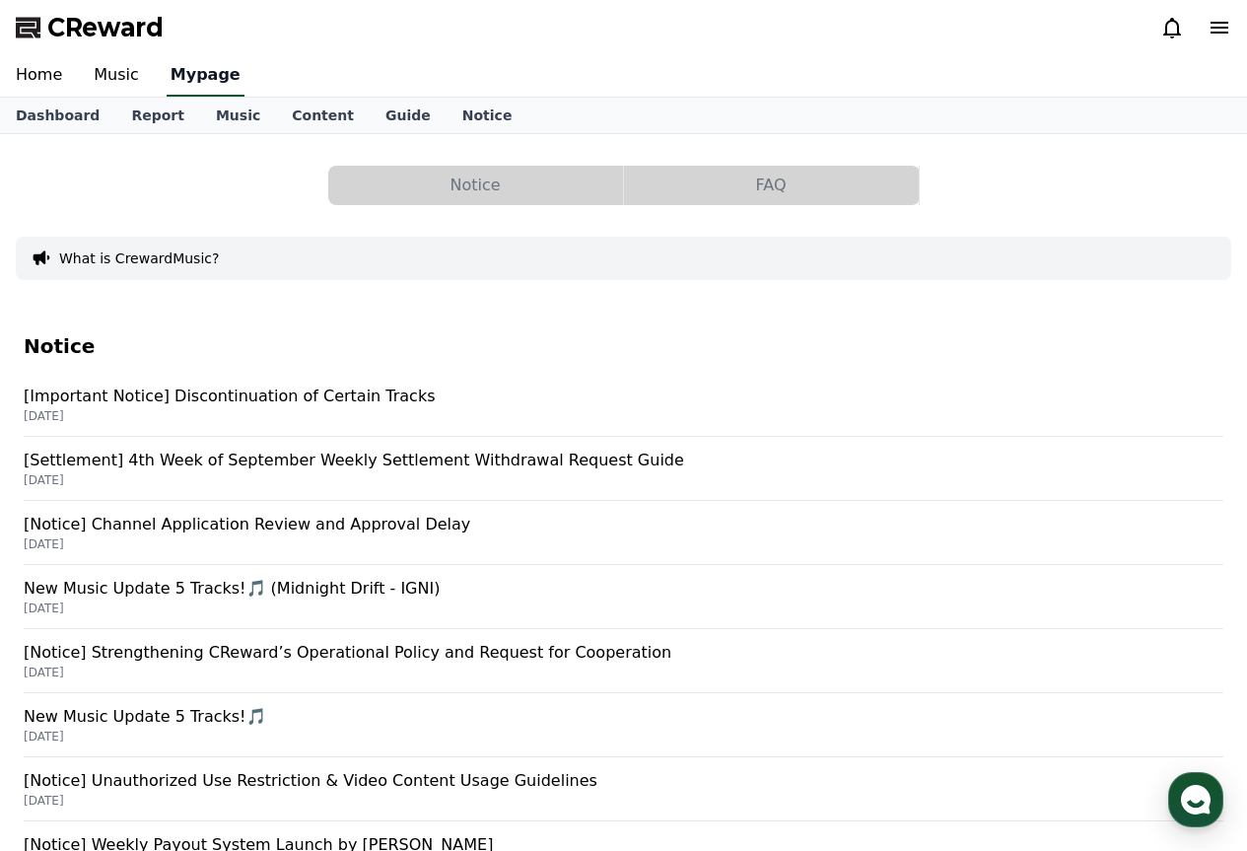 The width and height of the screenshot is (1247, 851). Describe the element at coordinates (205, 76) in the screenshot. I see `a: Mypage` at that location.